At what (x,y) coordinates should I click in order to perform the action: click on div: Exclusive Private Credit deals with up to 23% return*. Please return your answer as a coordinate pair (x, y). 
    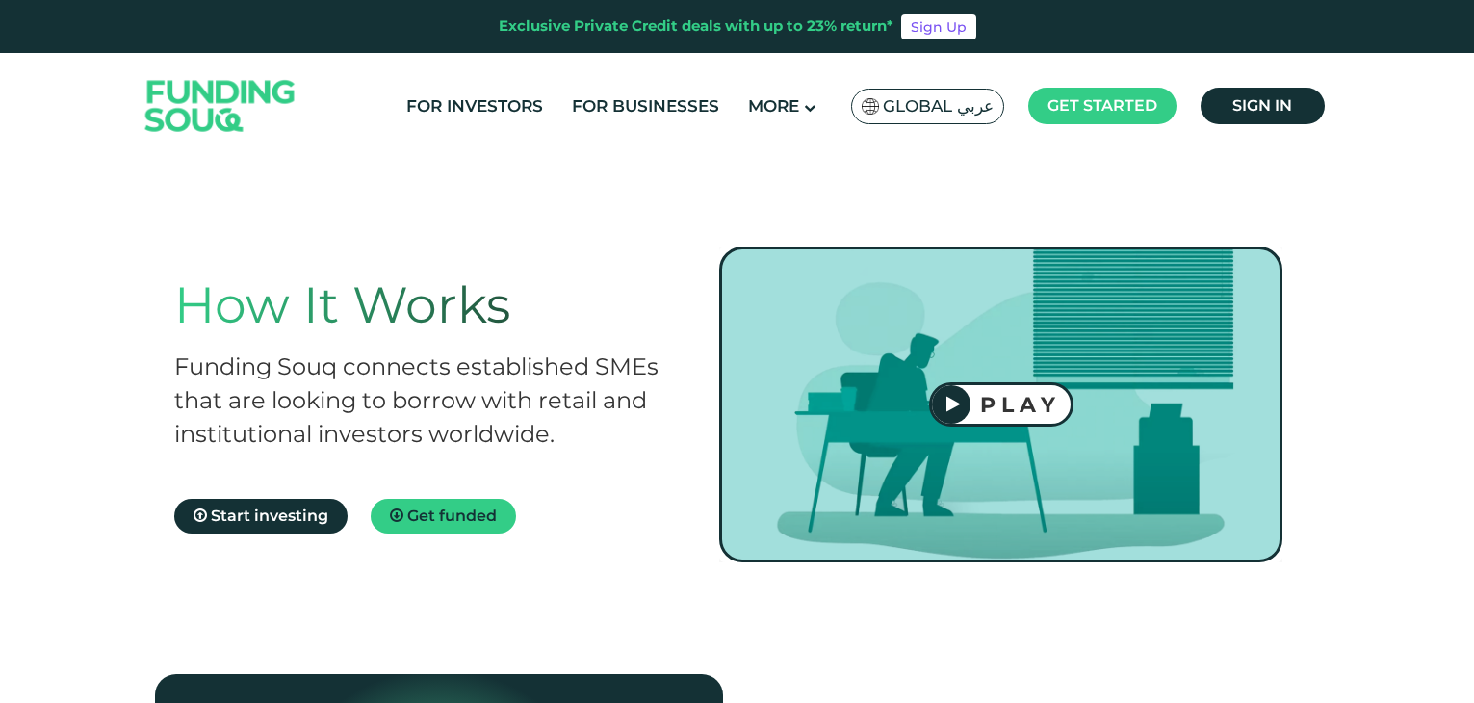
    Looking at the image, I should click on (696, 26).